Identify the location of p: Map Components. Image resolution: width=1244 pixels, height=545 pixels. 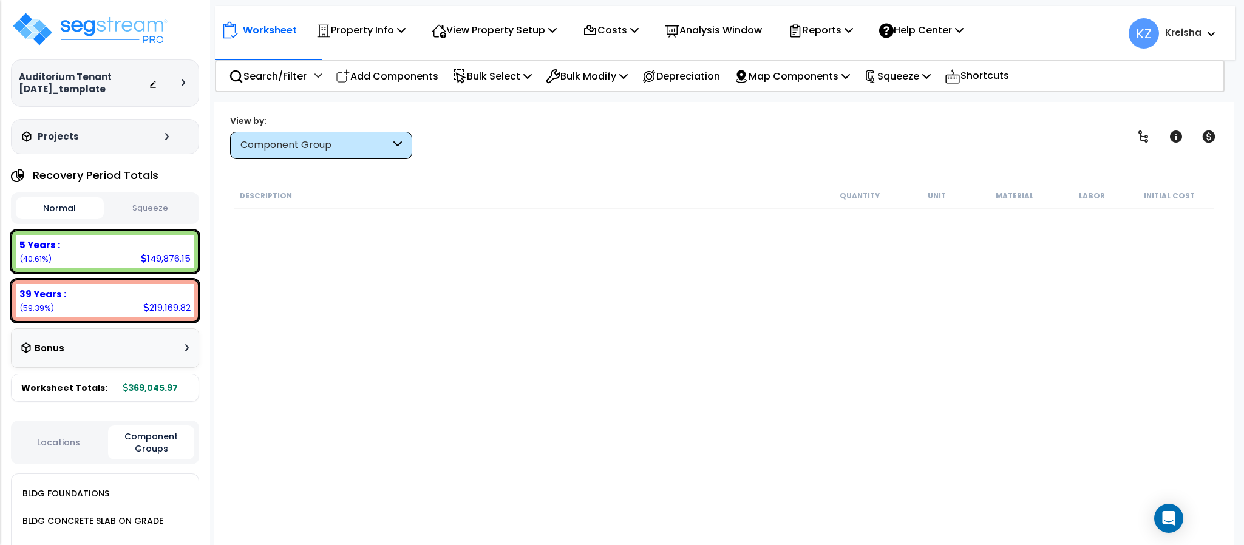
(792, 76).